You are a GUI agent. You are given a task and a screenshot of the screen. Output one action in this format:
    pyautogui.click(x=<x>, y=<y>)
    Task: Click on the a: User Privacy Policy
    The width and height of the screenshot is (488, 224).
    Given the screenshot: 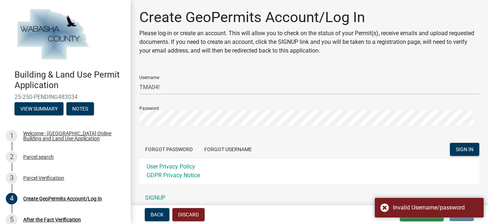 What is the action you would take?
    pyautogui.click(x=171, y=167)
    